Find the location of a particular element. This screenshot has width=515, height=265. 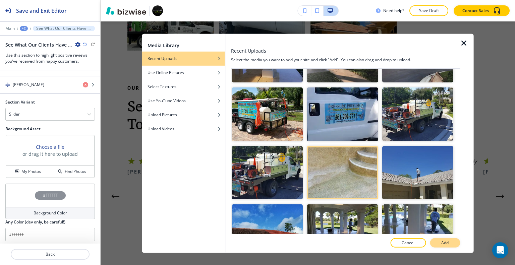

button: #FFFFFFBackground Color is located at coordinates (50, 202).